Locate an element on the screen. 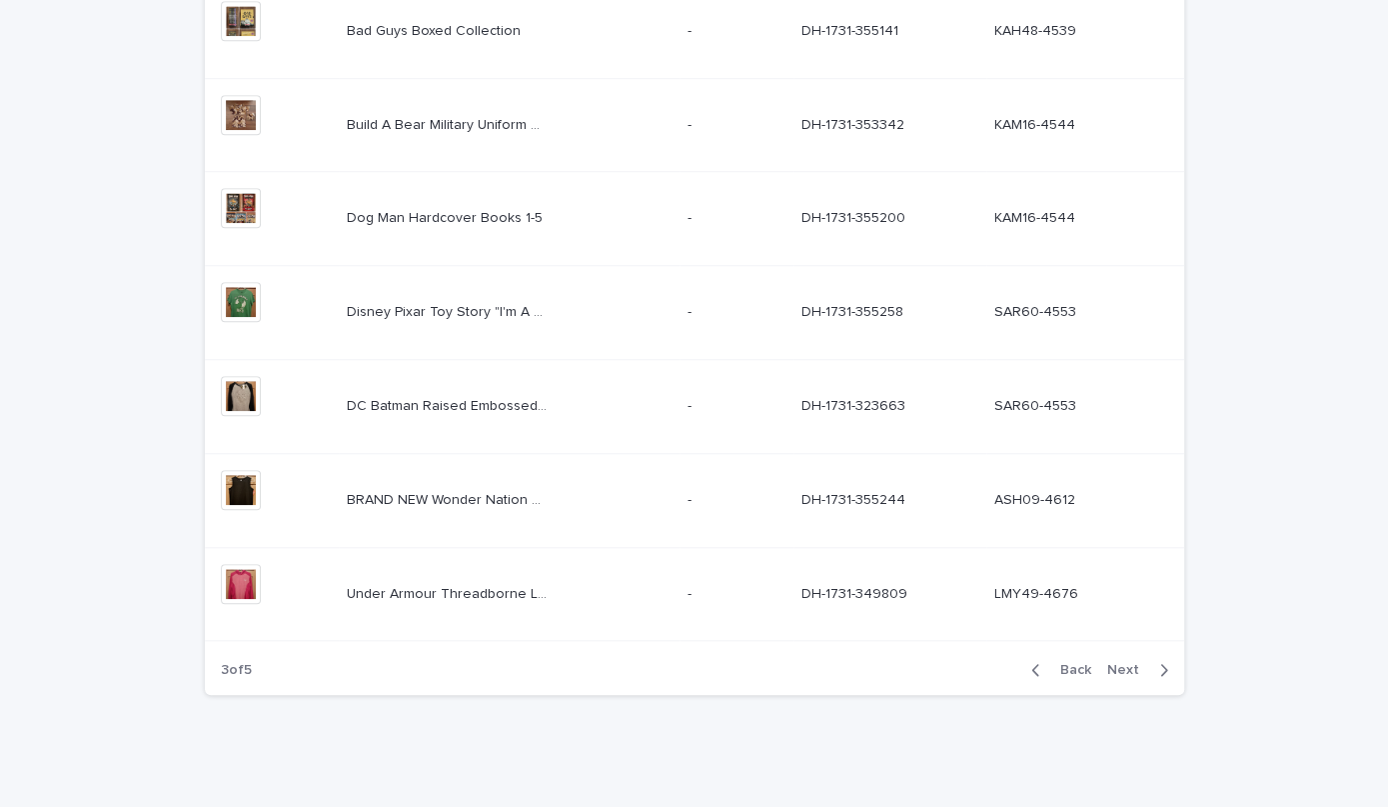 The height and width of the screenshot is (807, 1388). p: DH-1731-355258 is located at coordinates (855, 310).